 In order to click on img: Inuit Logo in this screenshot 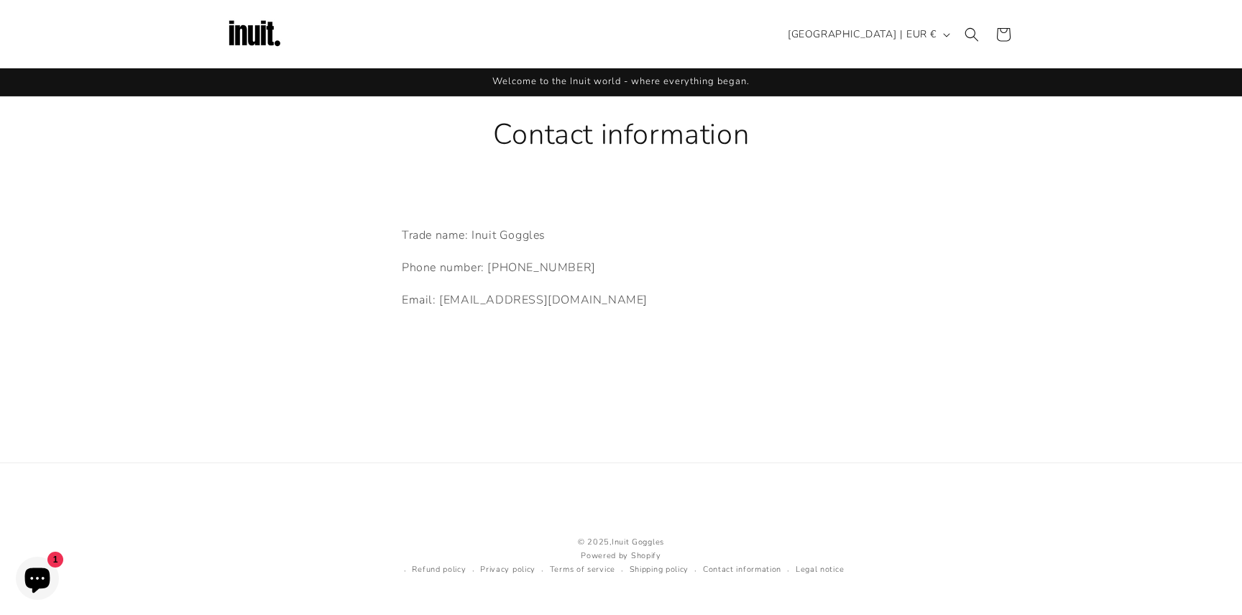, I will do `click(255, 35)`.